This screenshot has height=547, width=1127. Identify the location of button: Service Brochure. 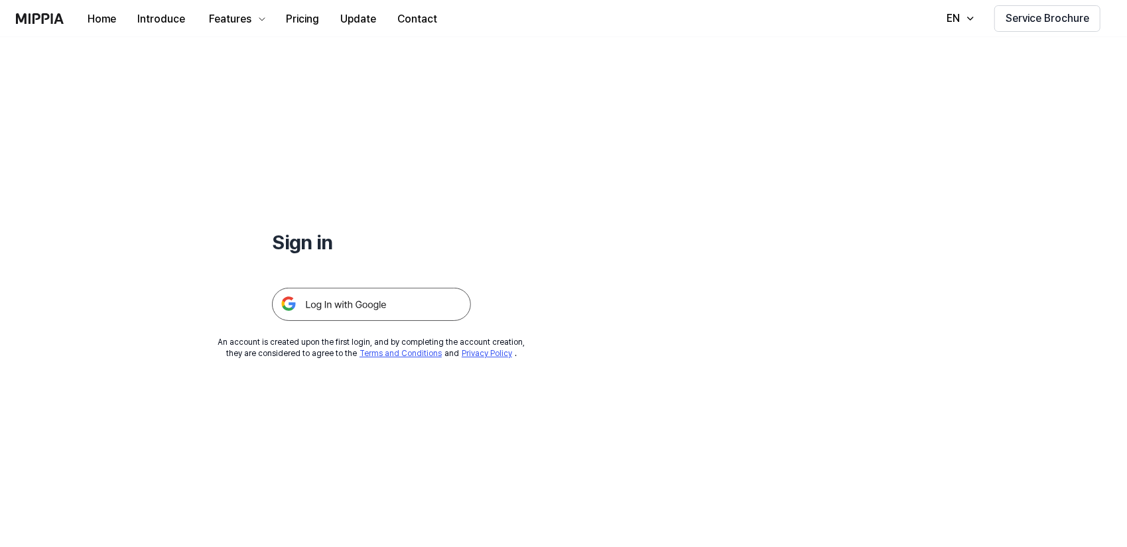
(1048, 19).